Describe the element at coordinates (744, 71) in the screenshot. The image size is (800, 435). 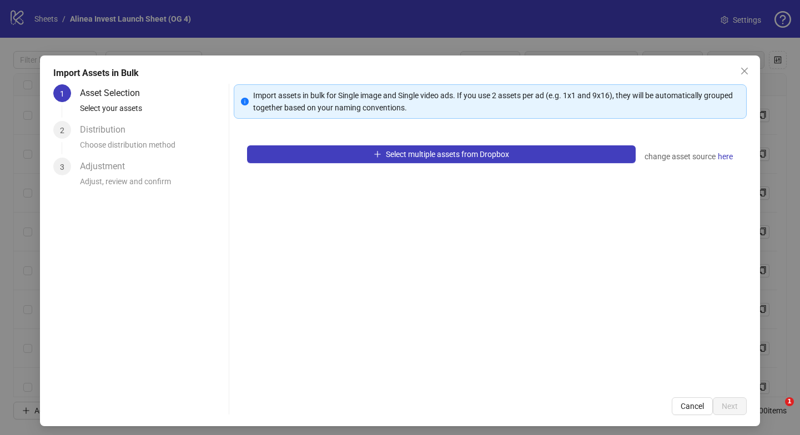
I see `span: close` at that location.